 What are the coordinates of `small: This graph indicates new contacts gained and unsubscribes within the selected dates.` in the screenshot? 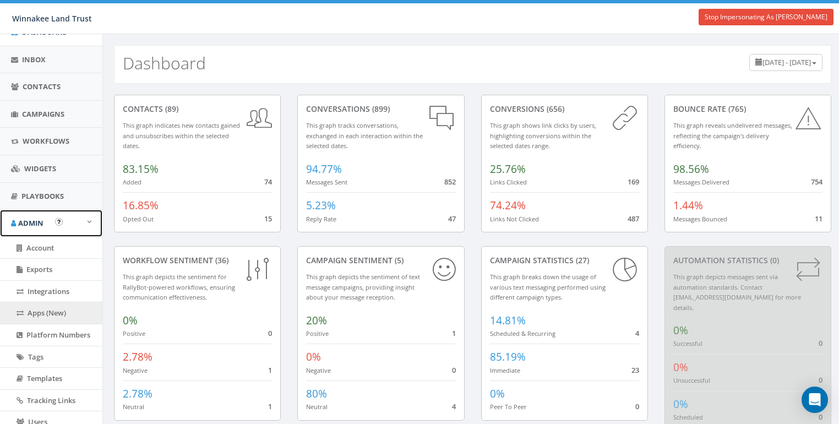 It's located at (181, 135).